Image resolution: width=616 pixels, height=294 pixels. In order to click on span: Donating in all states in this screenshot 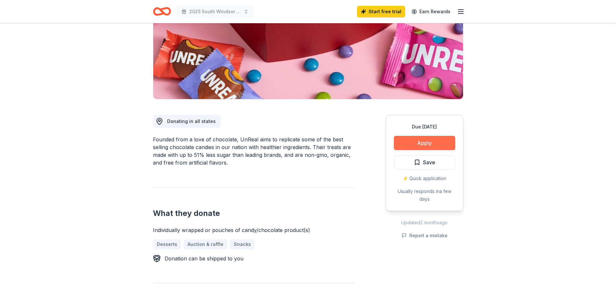, I will do `click(191, 121)`.